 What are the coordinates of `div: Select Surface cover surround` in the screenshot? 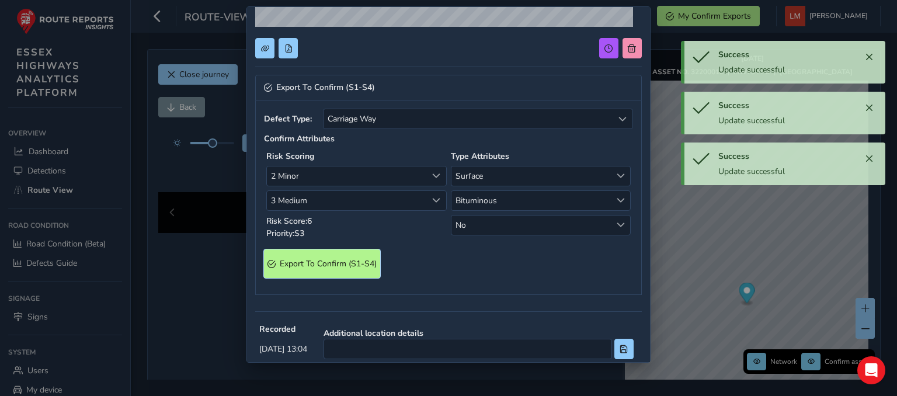 It's located at (620, 225).